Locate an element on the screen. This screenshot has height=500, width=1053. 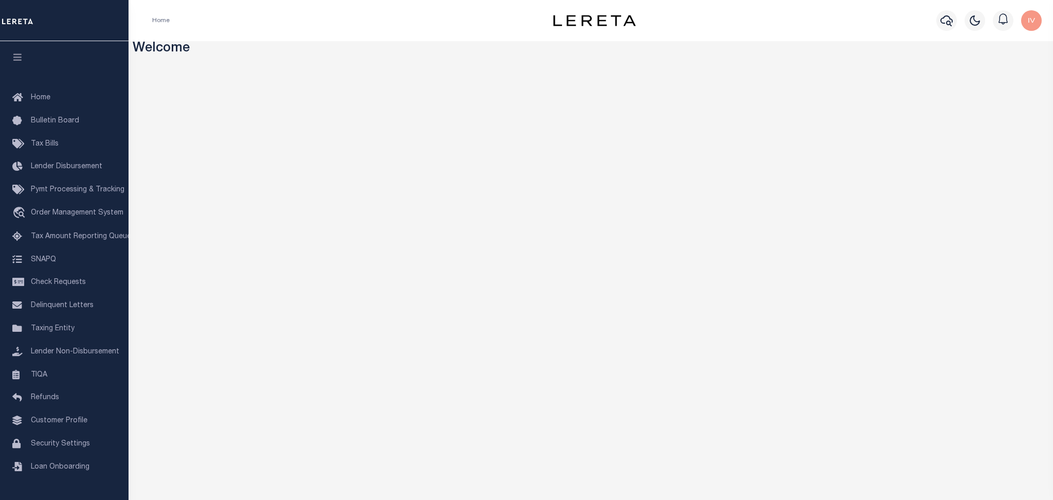
span: TIQA is located at coordinates (39, 374).